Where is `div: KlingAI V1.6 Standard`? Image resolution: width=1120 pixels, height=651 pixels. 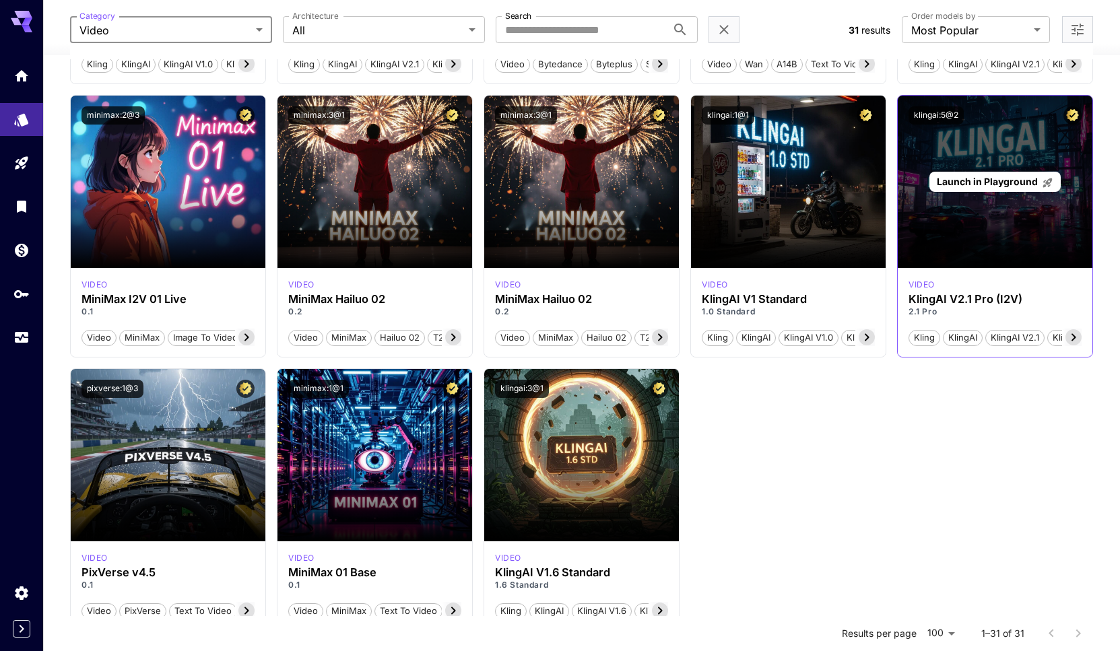
div: KlingAI V1.6 Standard is located at coordinates (581, 573).